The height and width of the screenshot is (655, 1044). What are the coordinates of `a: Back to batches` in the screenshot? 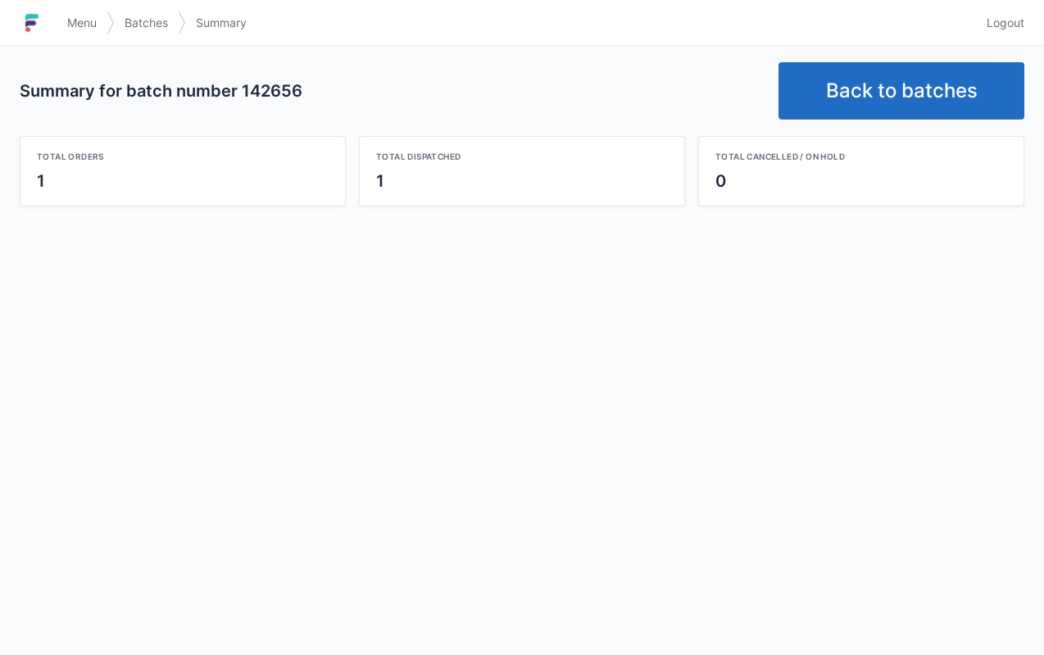 It's located at (901, 91).